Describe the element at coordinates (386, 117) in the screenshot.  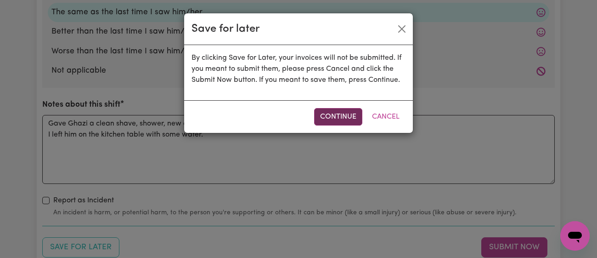
I see `button: Cancel` at that location.